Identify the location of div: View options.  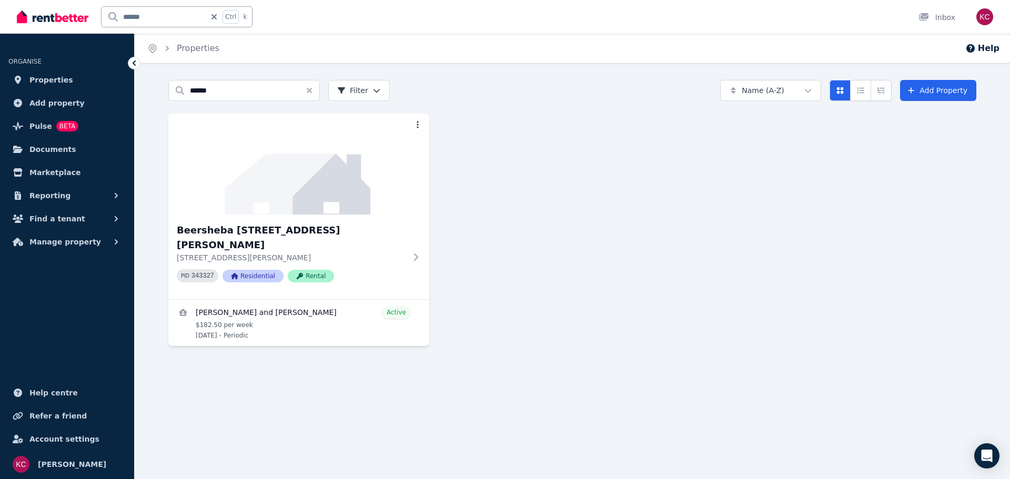
(861, 91).